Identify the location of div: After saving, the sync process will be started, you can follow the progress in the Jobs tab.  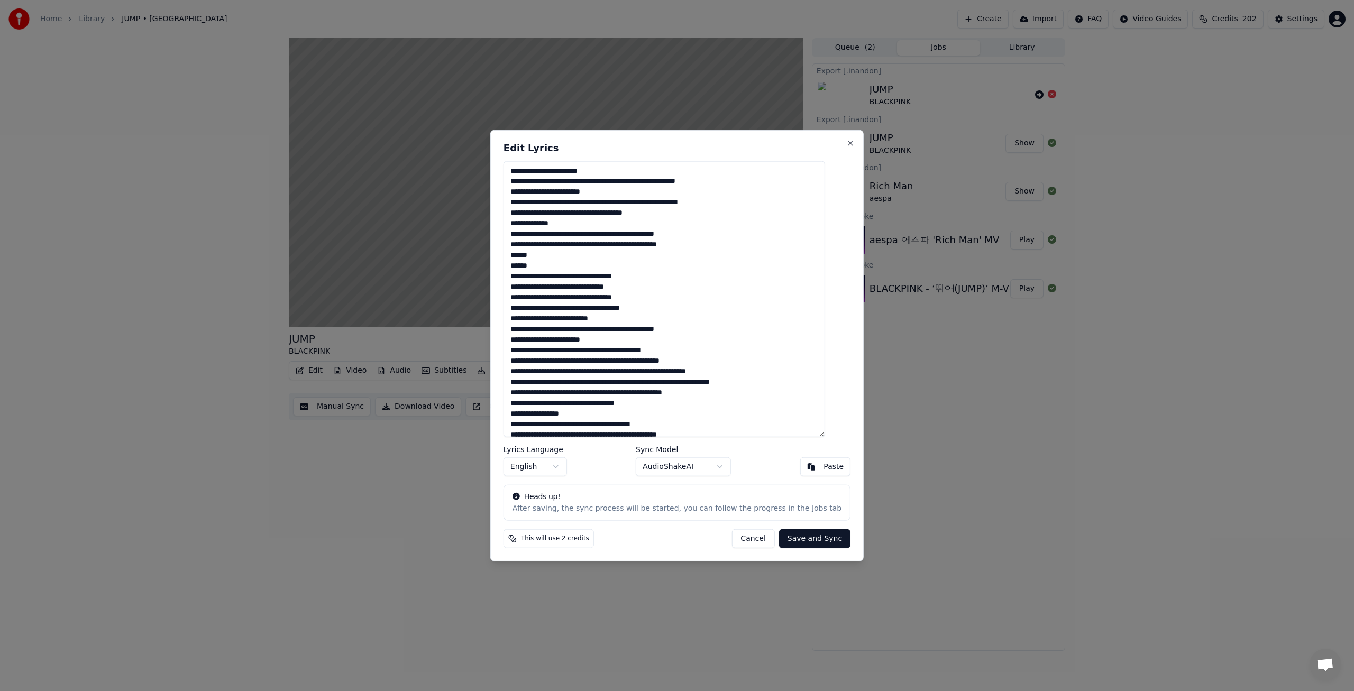
(677, 509).